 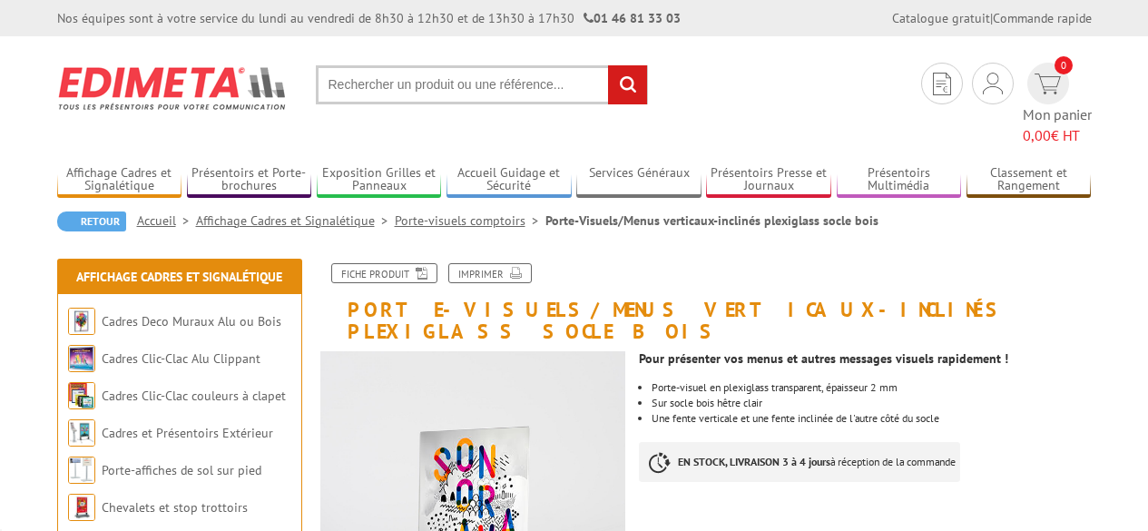 I want to click on img: Porte-affiches de sol sur pied, so click(x=82, y=470).